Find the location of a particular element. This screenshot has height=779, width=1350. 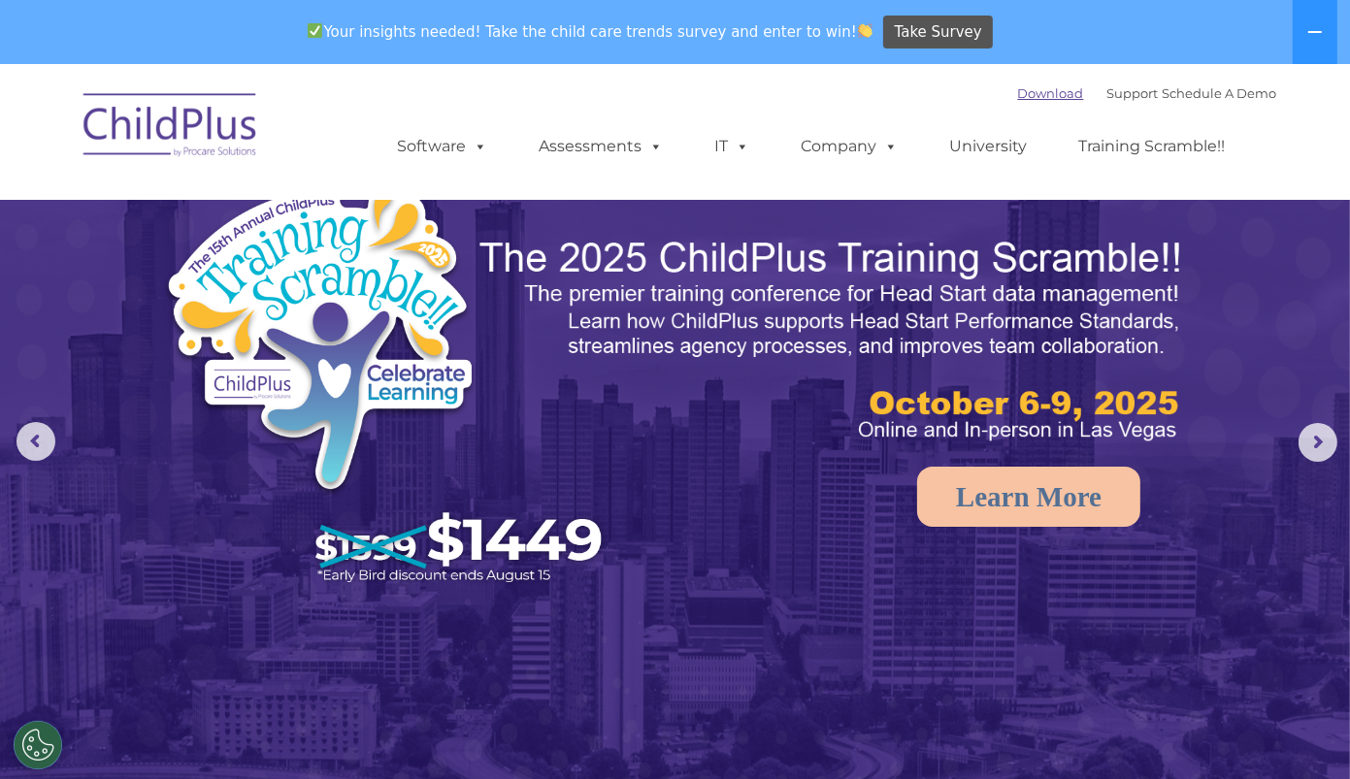

a: Company is located at coordinates (850, 147).